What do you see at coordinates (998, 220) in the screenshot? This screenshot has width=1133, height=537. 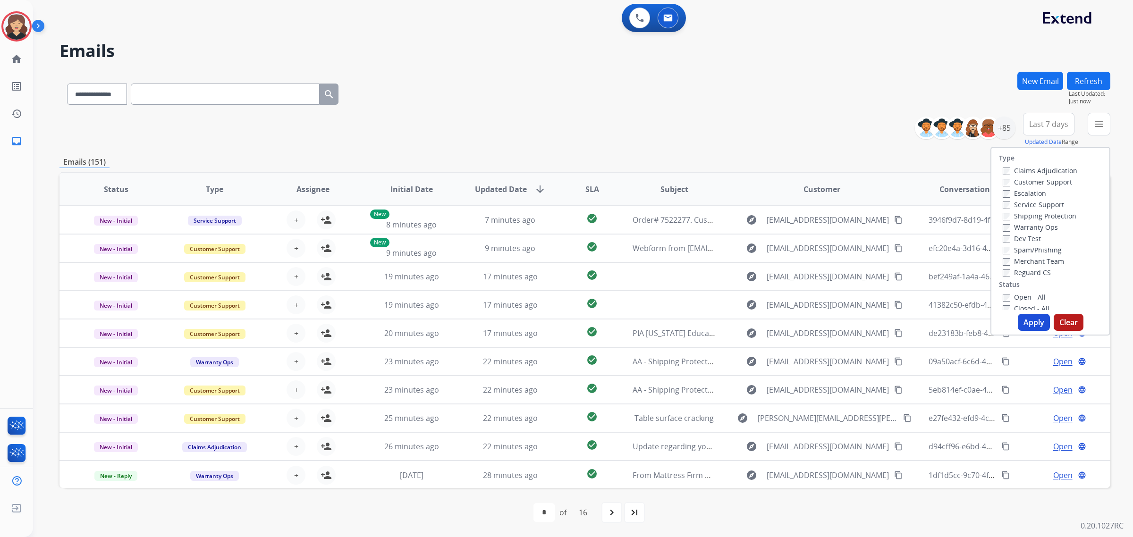 I see `span: 3946f9d7-8d19-4f9a-b5af-84889c30f6d8` at bounding box center [998, 220].